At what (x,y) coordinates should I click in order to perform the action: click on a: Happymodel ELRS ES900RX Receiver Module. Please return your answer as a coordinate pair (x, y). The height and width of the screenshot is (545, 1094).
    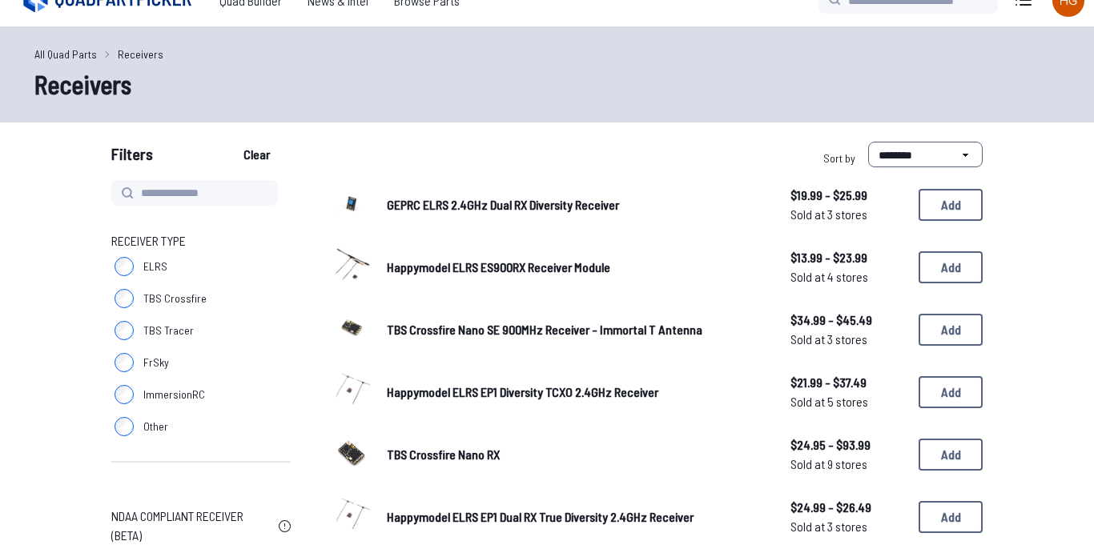
    Looking at the image, I should click on (576, 267).